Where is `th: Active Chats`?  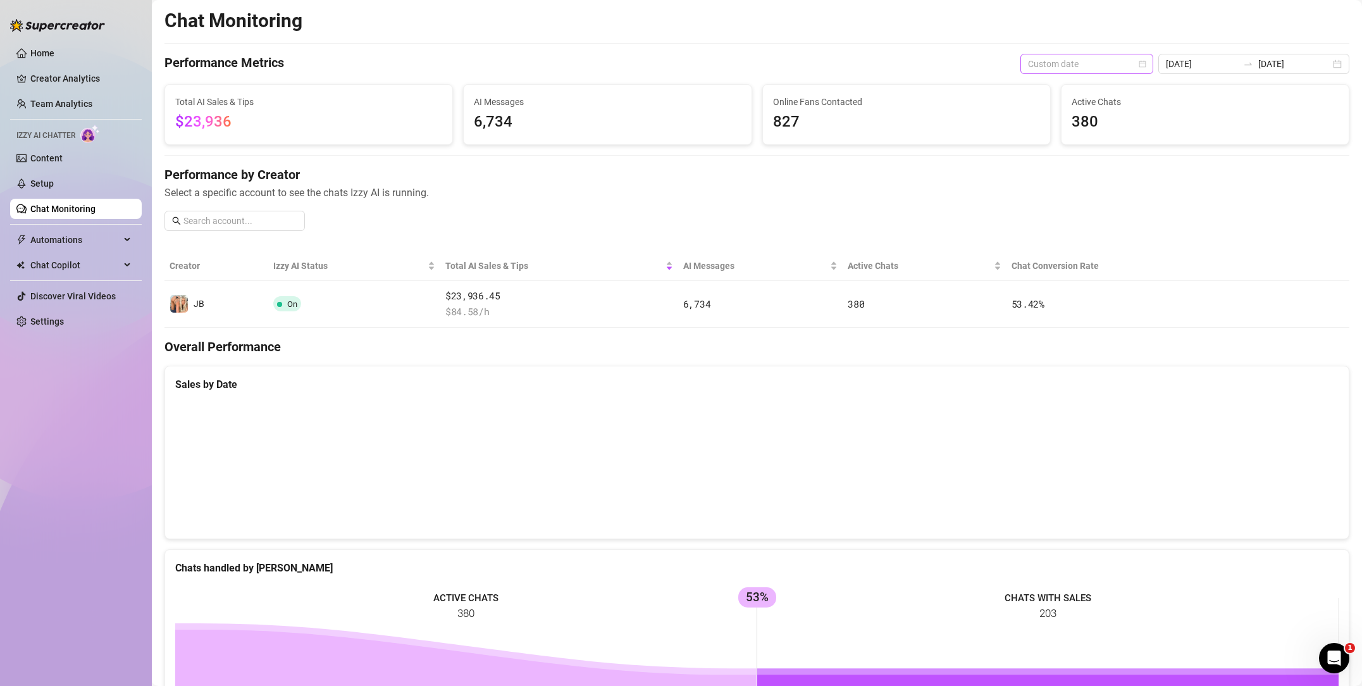
th: Active Chats is located at coordinates (924, 266).